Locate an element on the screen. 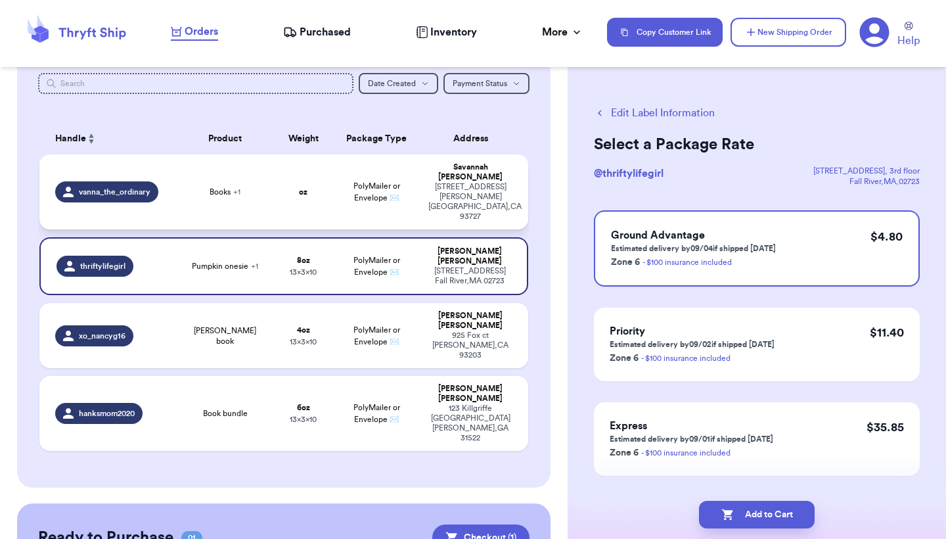 This screenshot has width=946, height=539. button: Copy Customer Link is located at coordinates (665, 32).